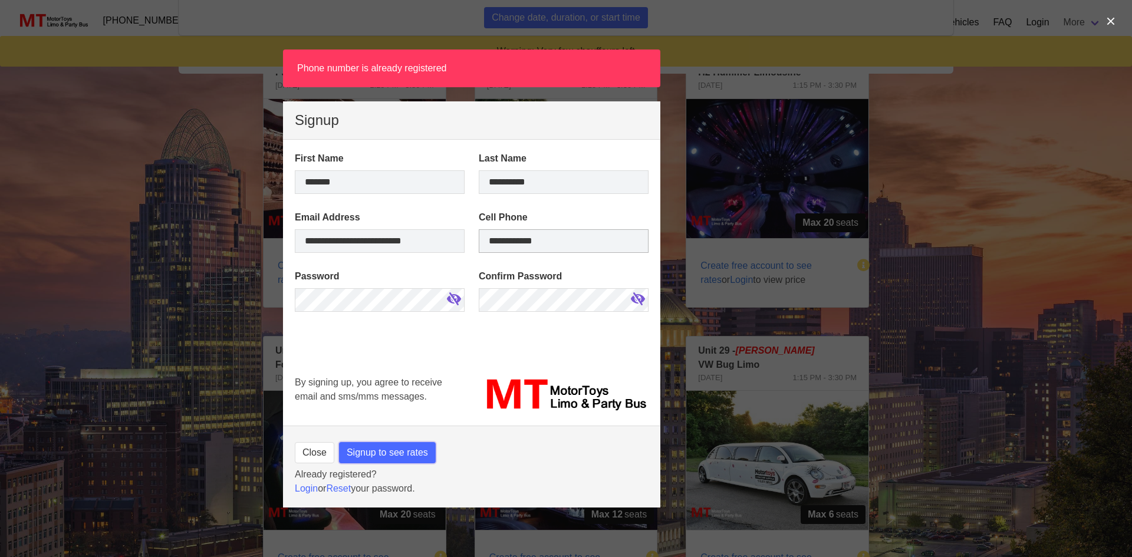 This screenshot has width=1132, height=557. I want to click on label: Email Address, so click(380, 218).